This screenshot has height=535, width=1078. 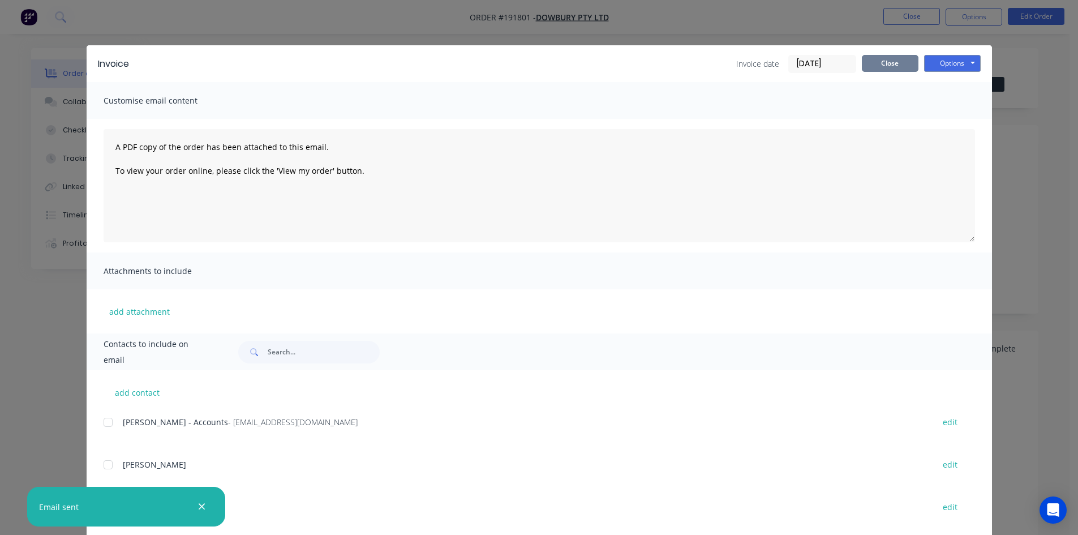 I want to click on span: Contacts to include on email, so click(x=157, y=352).